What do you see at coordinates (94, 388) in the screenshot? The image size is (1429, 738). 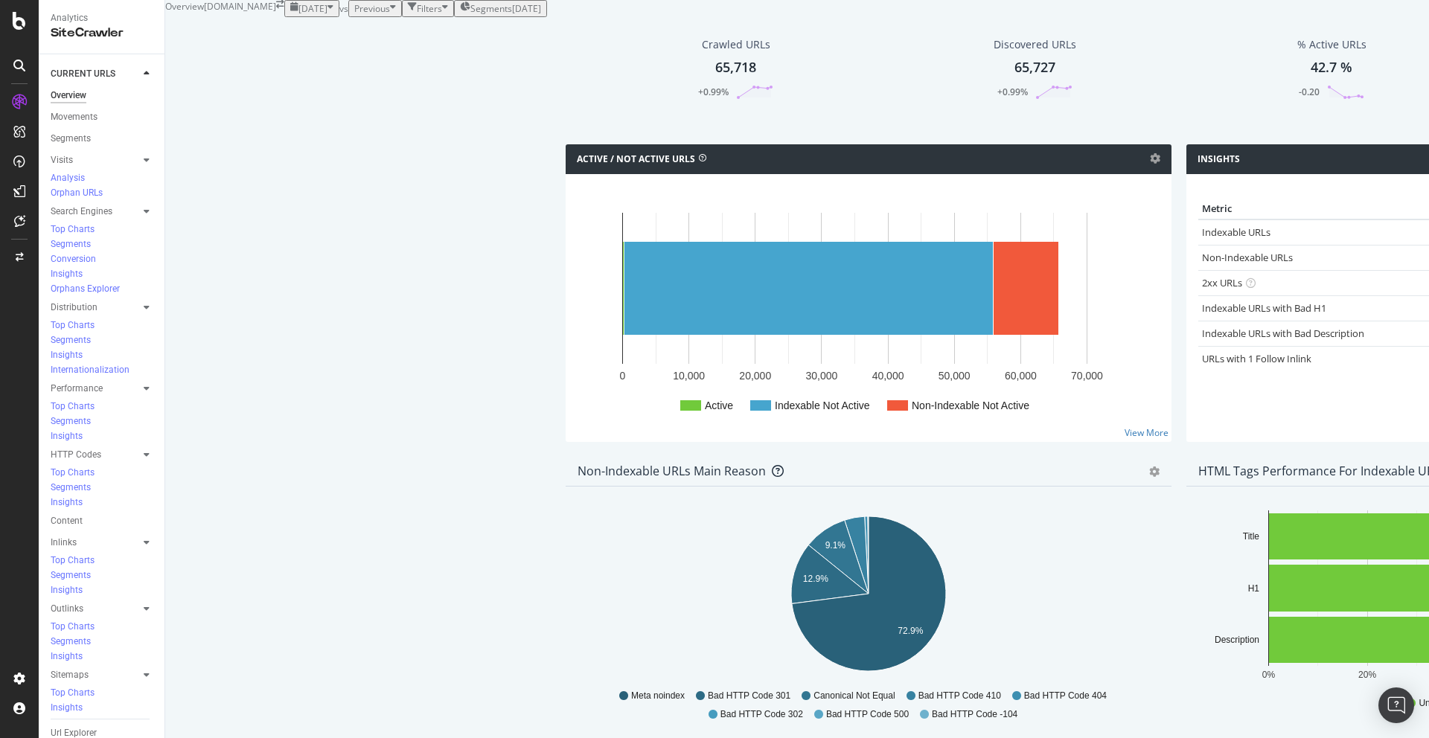 I see `a: Performance` at bounding box center [94, 388].